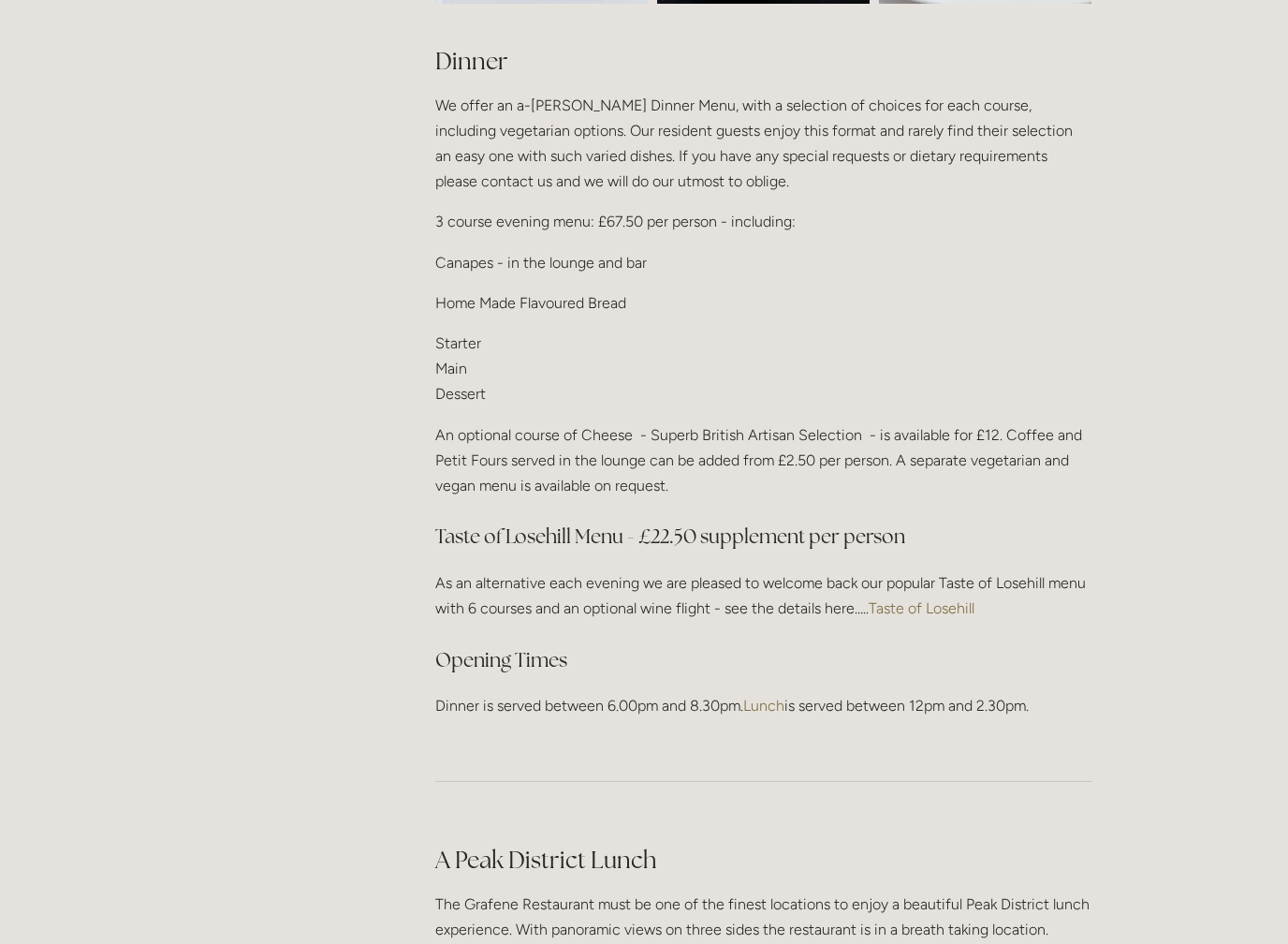 The width and height of the screenshot is (1288, 944). I want to click on a: Taste of Losehill, so click(921, 608).